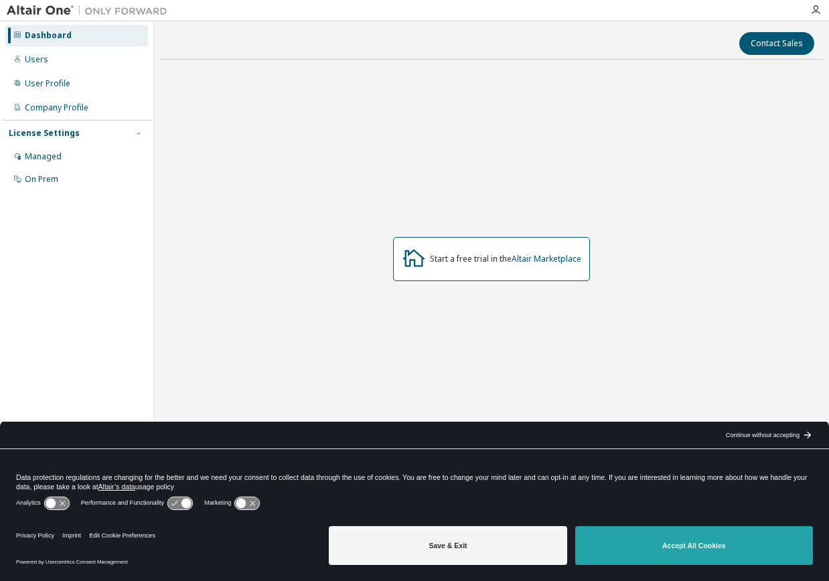 The width and height of the screenshot is (829, 581). Describe the element at coordinates (506, 259) in the screenshot. I see `div: Start a free trial in the` at that location.